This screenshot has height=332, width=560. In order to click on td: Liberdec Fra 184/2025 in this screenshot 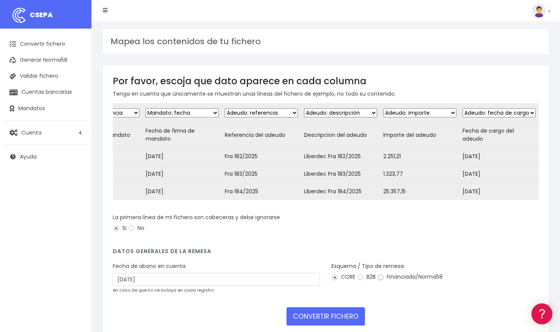, I will do `click(341, 192)`.